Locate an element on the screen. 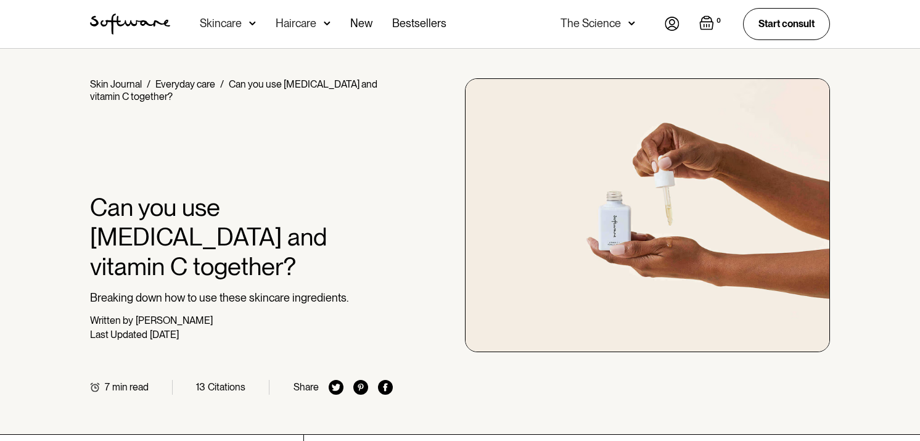 The width and height of the screenshot is (920, 441). div: 7 is located at coordinates (107, 386).